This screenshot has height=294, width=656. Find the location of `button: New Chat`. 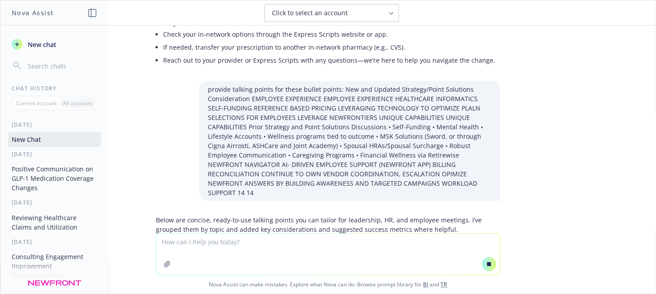

button: New Chat is located at coordinates (54, 139).